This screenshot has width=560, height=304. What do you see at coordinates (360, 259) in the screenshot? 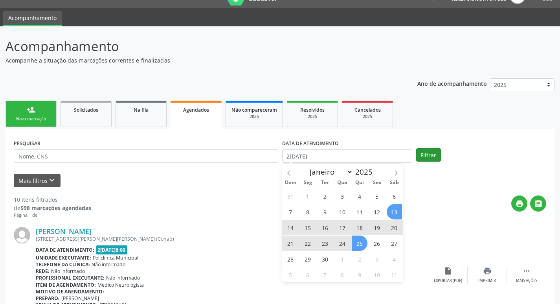
I see `span: Outubro 2, 2025` at bounding box center [360, 259].